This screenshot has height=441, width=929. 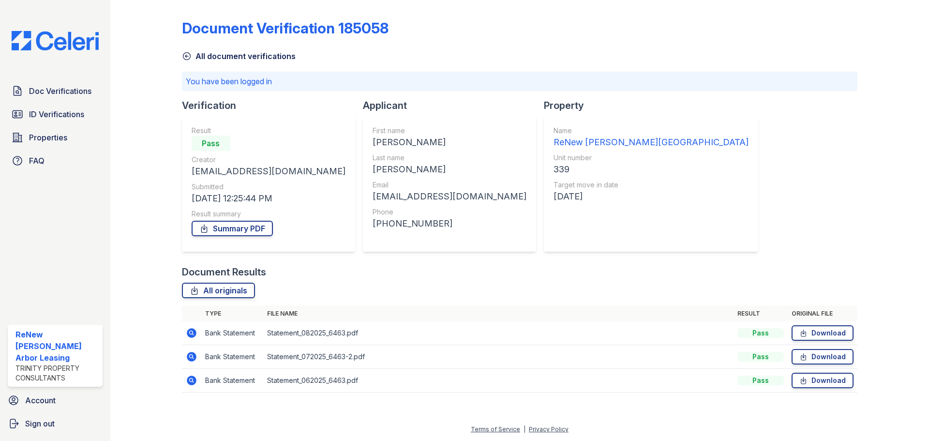 What do you see at coordinates (57, 114) in the screenshot?
I see `span: ID Verifications` at bounding box center [57, 114].